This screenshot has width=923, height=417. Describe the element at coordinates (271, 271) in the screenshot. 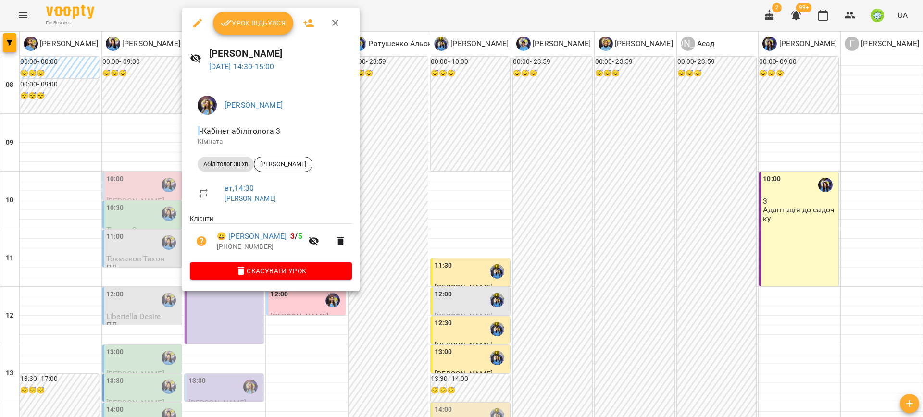

I see `button: Скасувати Урок` at that location.